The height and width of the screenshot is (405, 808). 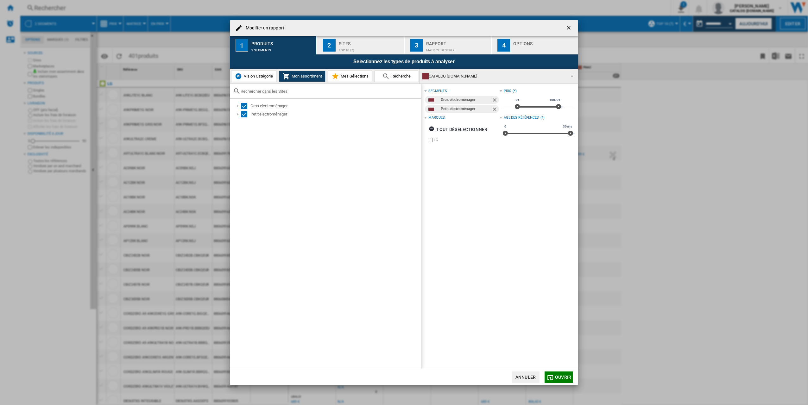 What do you see at coordinates (254, 76) in the screenshot?
I see `button: Vision Catégorie` at bounding box center [254, 76].